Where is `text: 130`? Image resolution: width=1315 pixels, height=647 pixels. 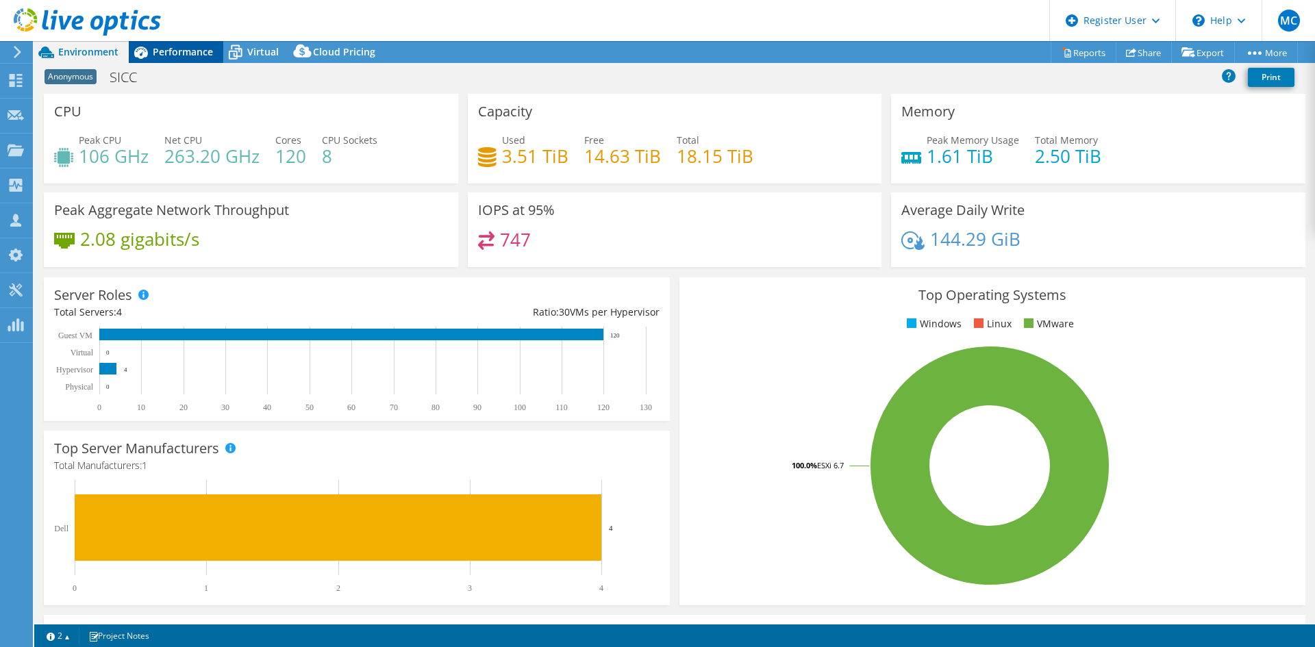 text: 130 is located at coordinates (646, 408).